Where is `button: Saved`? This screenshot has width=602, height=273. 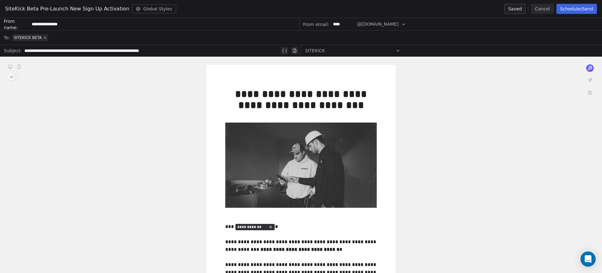
button: Saved is located at coordinates (515, 9).